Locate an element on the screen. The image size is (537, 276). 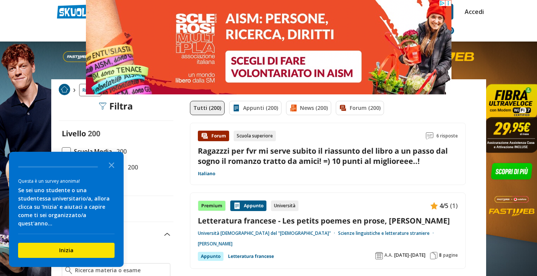
a: Scienze linguistiche e letterature straniere is located at coordinates (388, 233).